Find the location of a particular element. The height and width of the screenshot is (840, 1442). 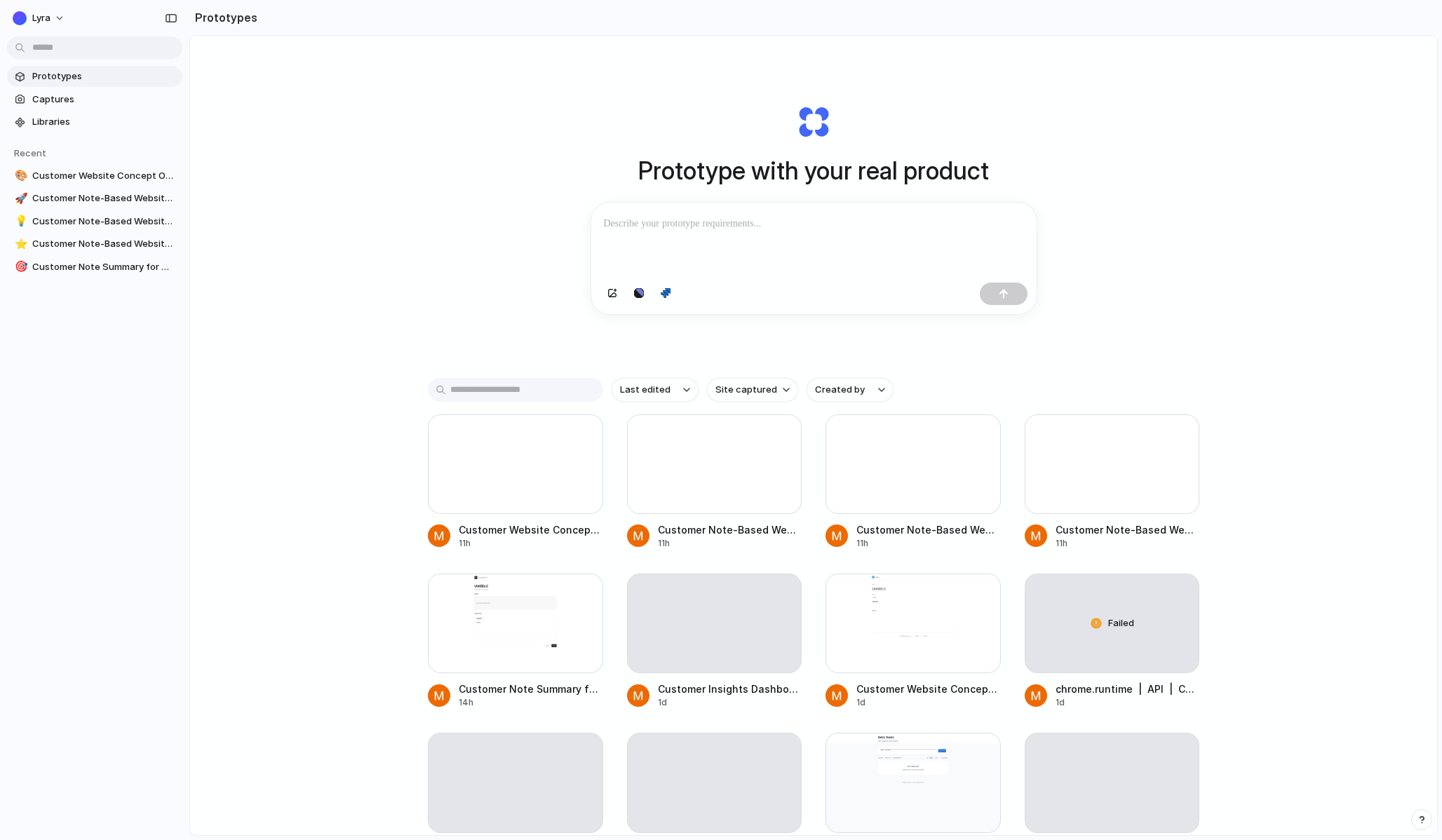

a: 🚀Customer Note-Based Website Concept is located at coordinates (95, 199).